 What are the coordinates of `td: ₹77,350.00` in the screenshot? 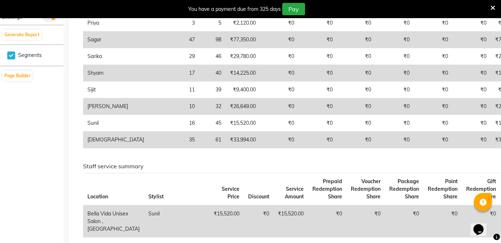 It's located at (243, 40).